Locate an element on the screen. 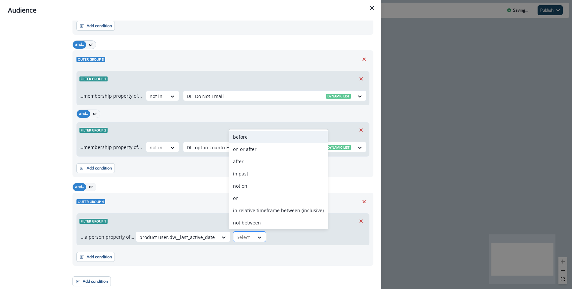 The width and height of the screenshot is (572, 289). p: ...a person property of... is located at coordinates (108, 237).